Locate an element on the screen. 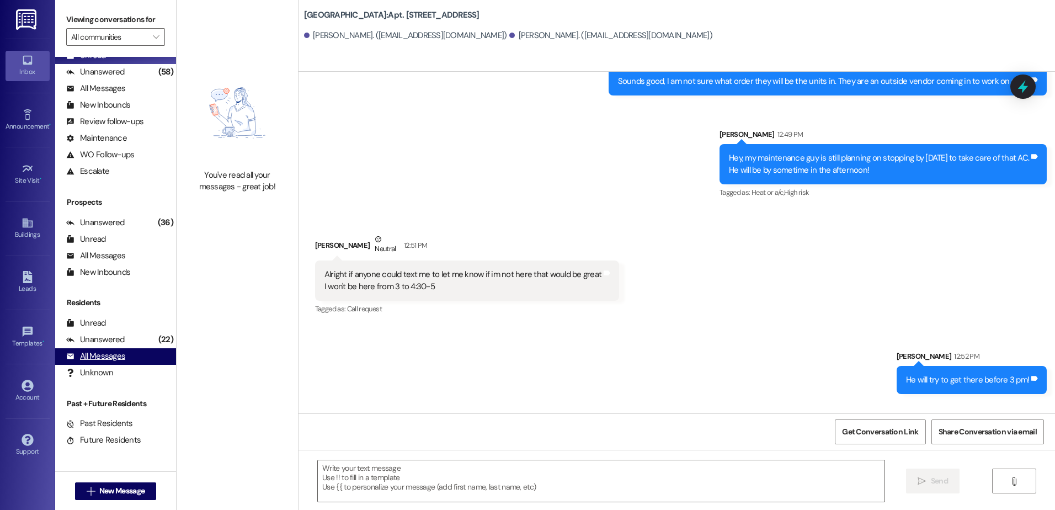  span: Call request is located at coordinates (364, 308).